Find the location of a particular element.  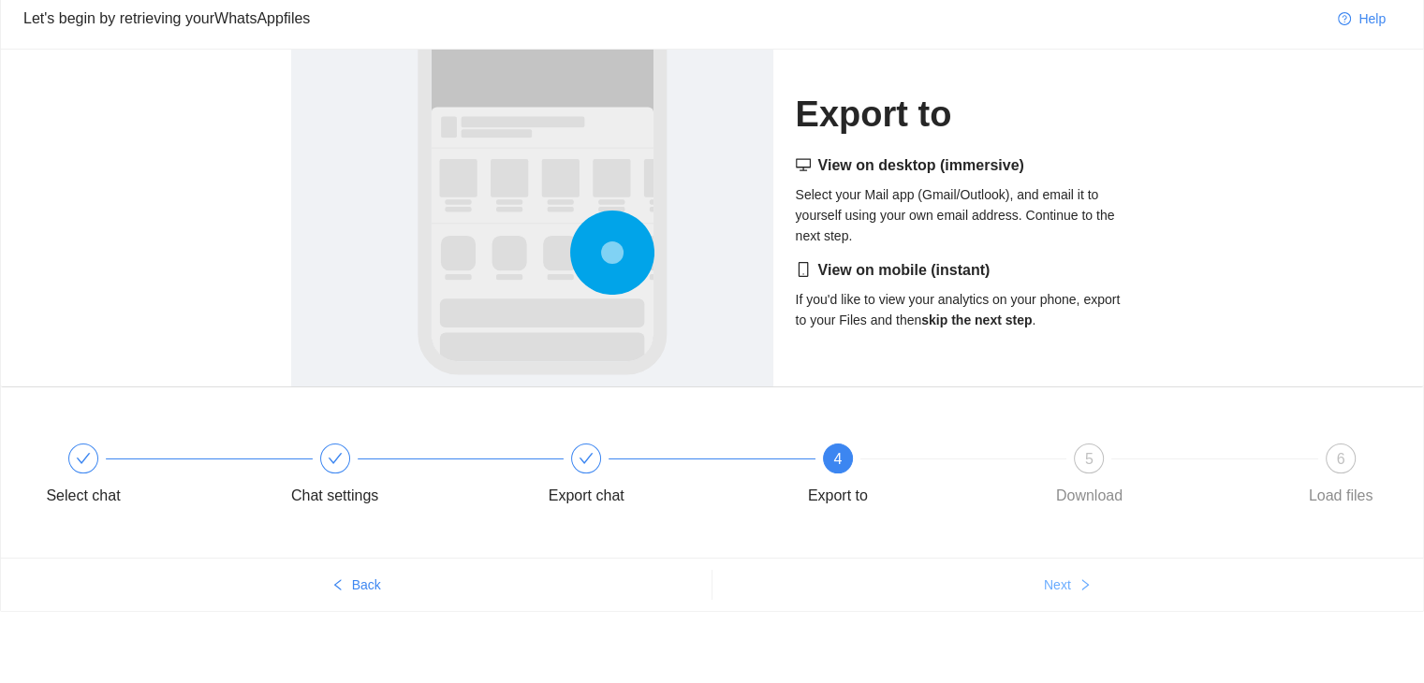

strong: skip the next step is located at coordinates (976, 320).